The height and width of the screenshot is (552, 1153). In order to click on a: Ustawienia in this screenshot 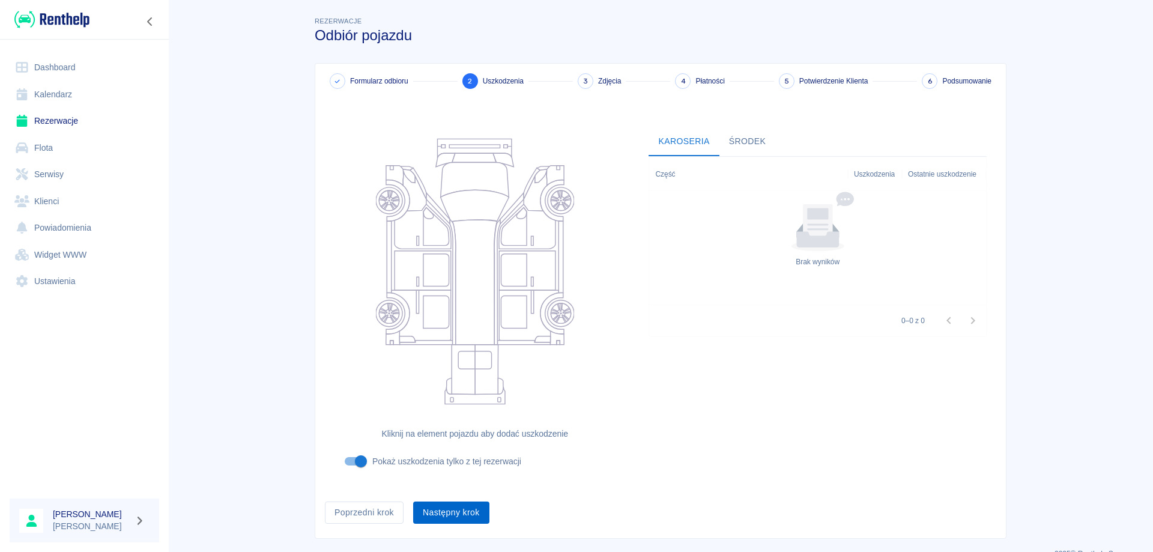, I will do `click(84, 281)`.